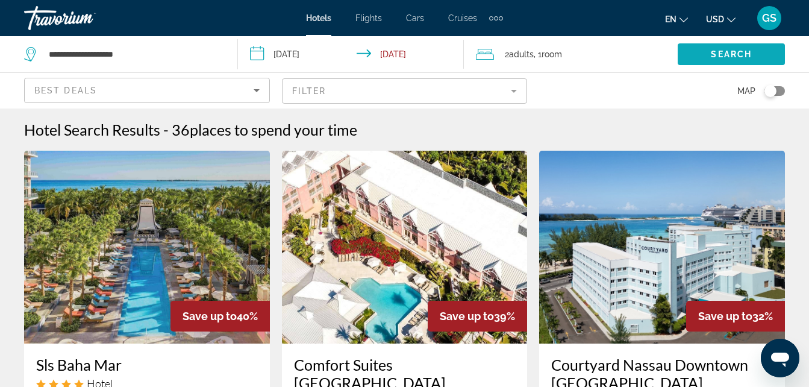 The height and width of the screenshot is (387, 809). I want to click on button: Extra navigation items, so click(496, 18).